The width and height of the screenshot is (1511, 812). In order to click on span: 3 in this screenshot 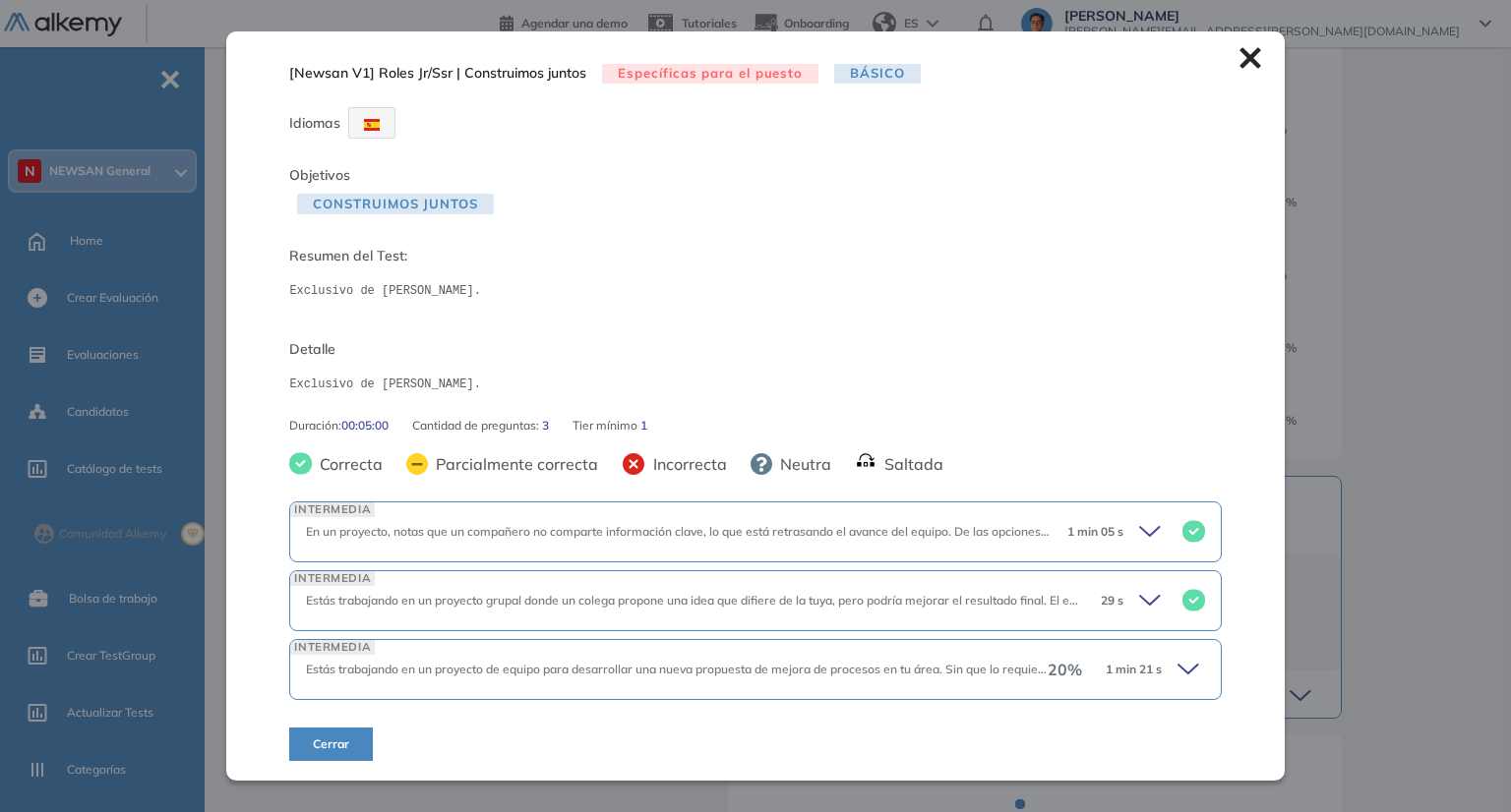, I will do `click(545, 426)`.